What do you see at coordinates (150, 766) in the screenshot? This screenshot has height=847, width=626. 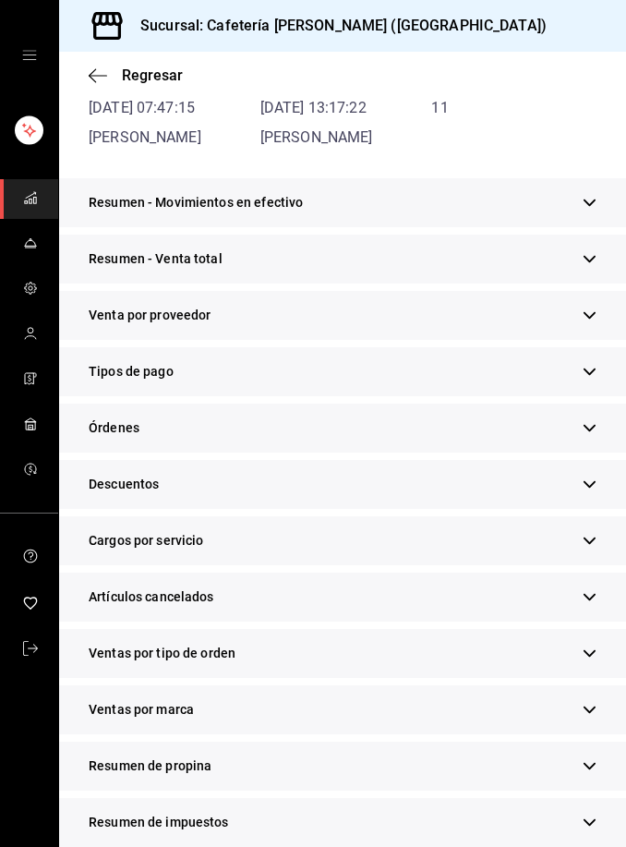 I see `span: Resumen de propina` at bounding box center [150, 766].